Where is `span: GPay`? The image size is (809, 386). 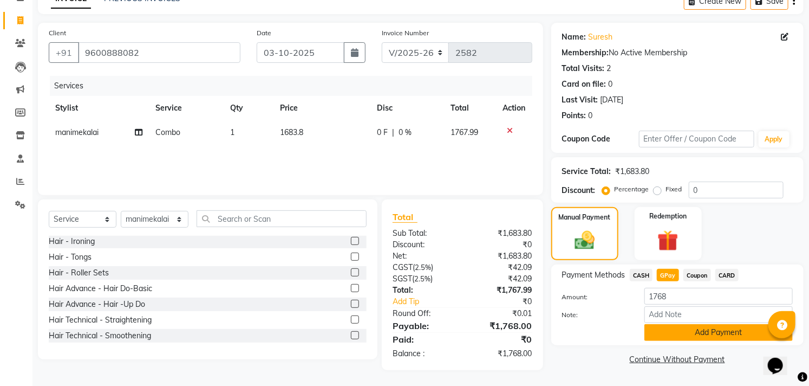 span: GPay is located at coordinates (668, 275).